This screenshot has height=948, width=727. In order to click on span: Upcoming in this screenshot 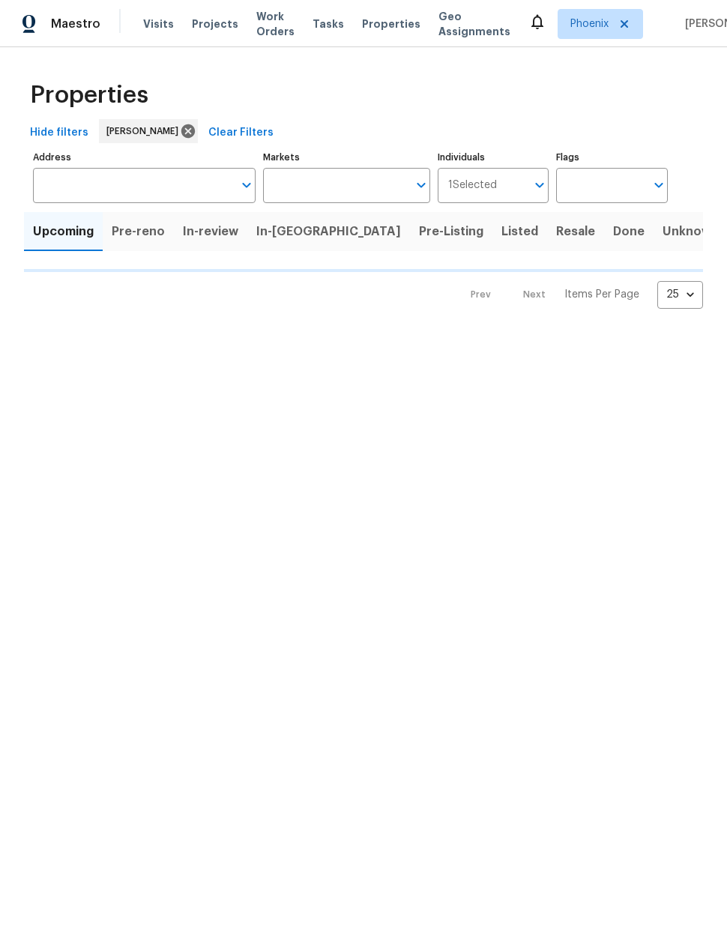, I will do `click(63, 232)`.